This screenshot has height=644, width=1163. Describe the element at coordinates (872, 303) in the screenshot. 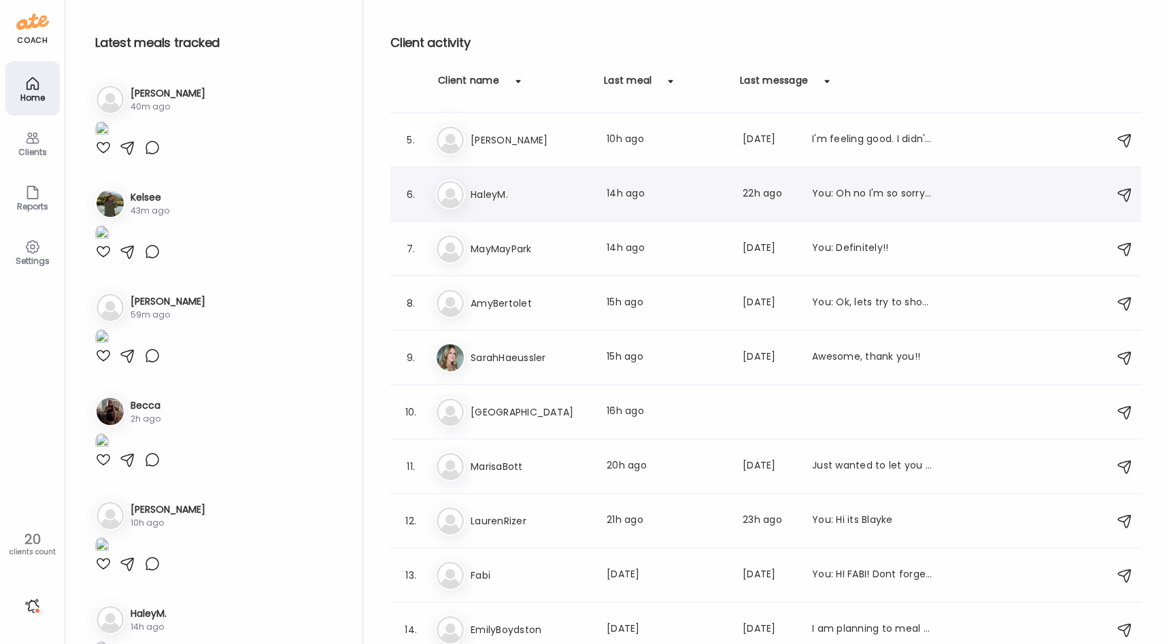

I see `div: You: Ok, lets try to shoot for it! I want you to be successful and start to see the fruits of you...` at that location.